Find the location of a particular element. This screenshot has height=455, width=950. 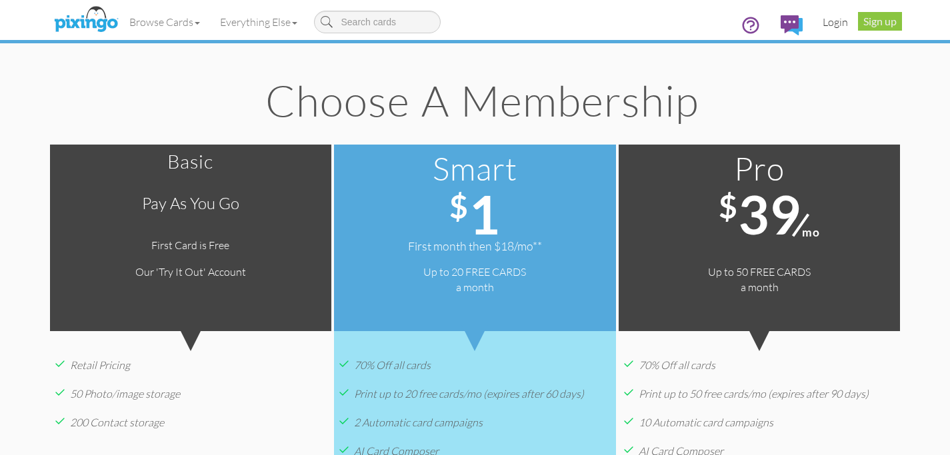

div: Up to 20 FREE CARDS is located at coordinates (475, 272).